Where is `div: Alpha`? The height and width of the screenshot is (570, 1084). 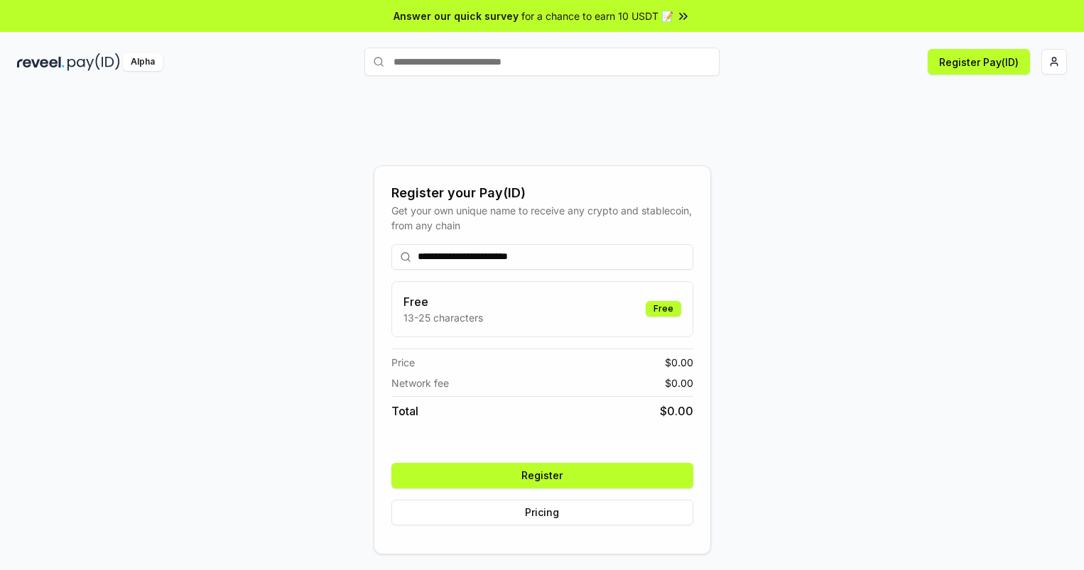 div: Alpha is located at coordinates (143, 62).